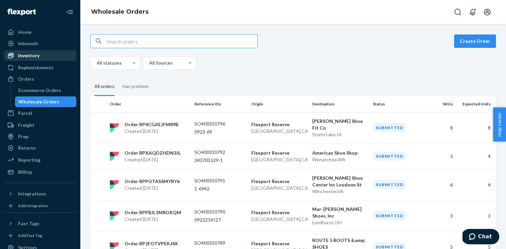 Image resolution: width=506 pixels, height=249 pixels. I want to click on input: All statuses, so click(96, 63).